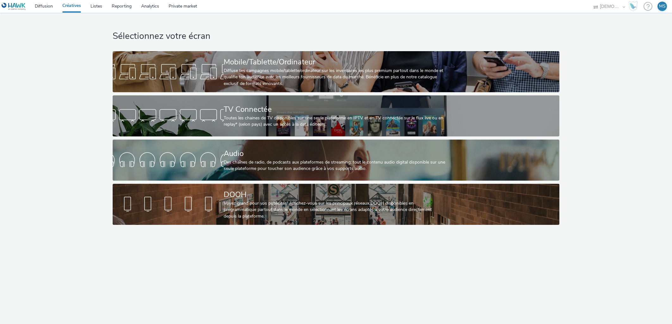  What do you see at coordinates (335, 62) in the screenshot?
I see `div: Mobile/Tablette/Ordinateur` at bounding box center [335, 62].